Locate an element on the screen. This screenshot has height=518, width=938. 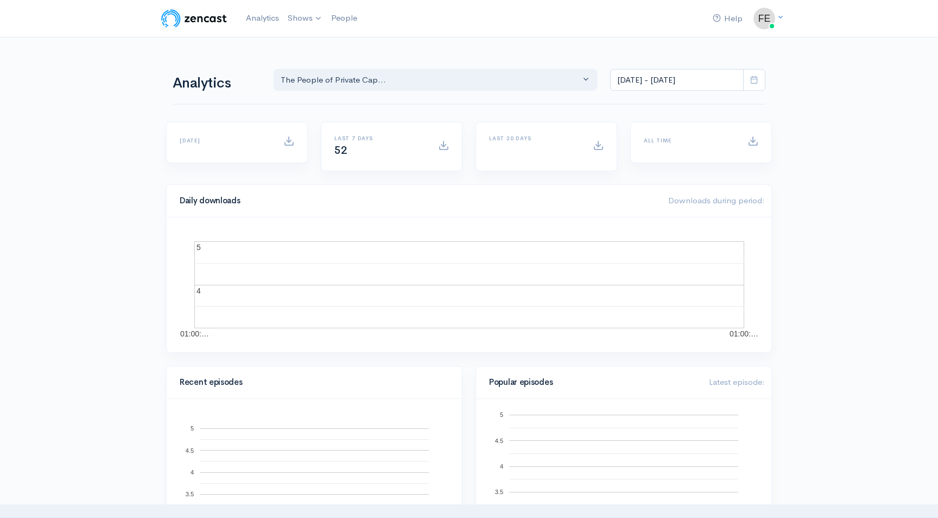
h4: Popular episodes is located at coordinates (593, 382).